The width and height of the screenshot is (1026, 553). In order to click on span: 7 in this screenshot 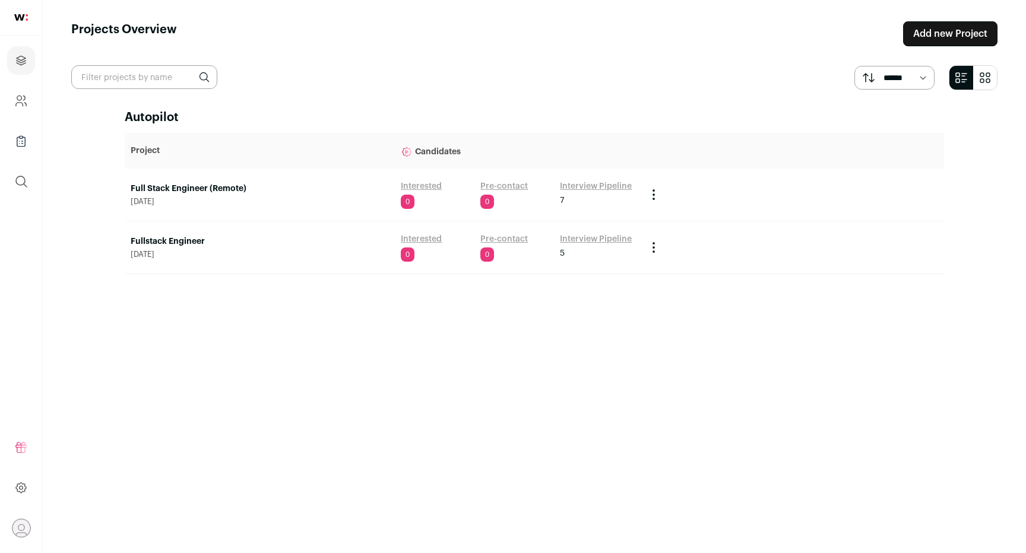, I will do `click(562, 201)`.